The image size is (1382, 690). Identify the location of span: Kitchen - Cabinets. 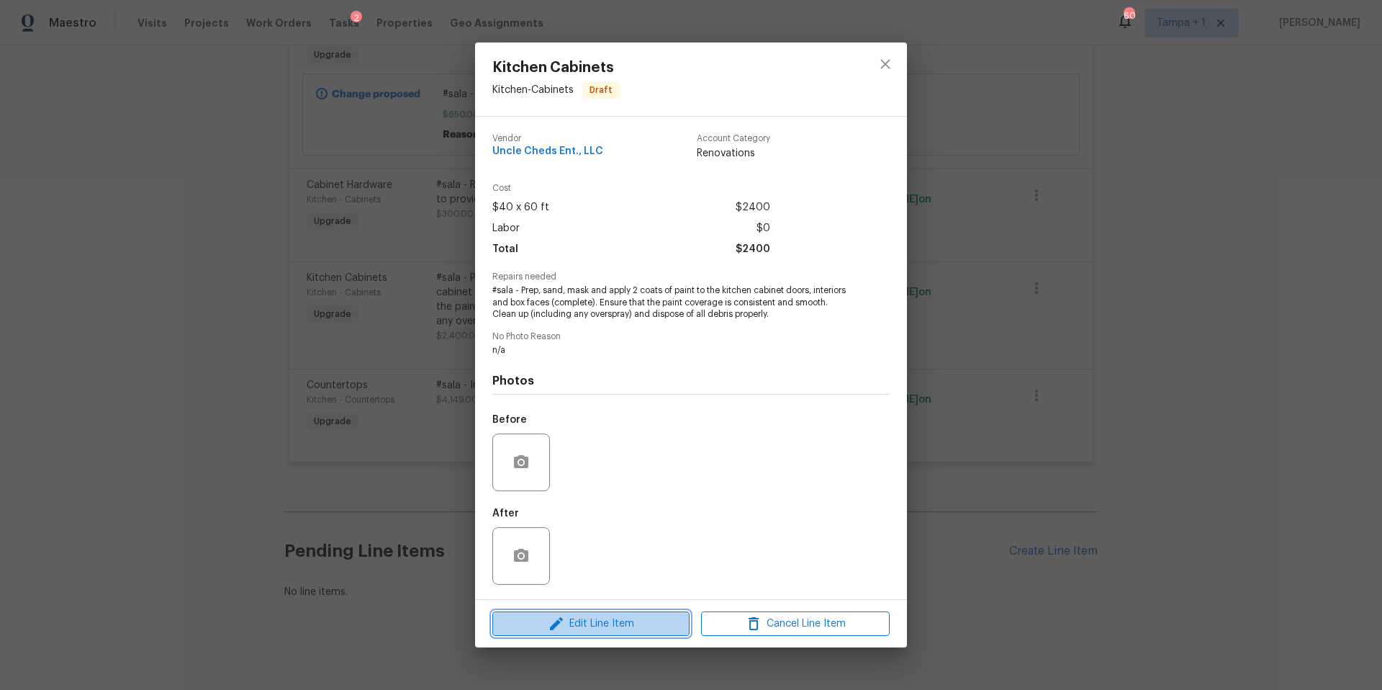
(533, 89).